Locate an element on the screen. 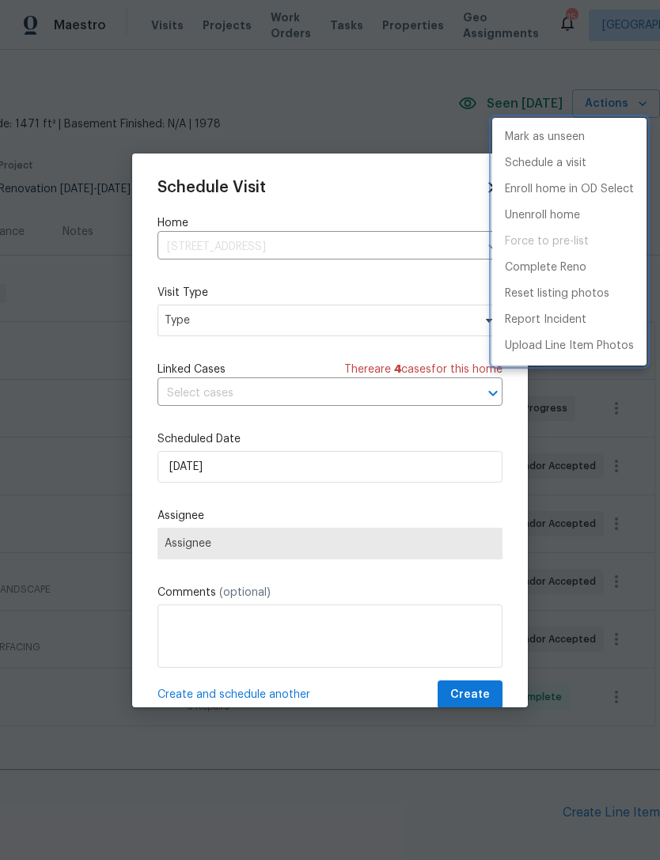 The image size is (660, 860). span: Setup visit must be completed before moving home to pre-list is located at coordinates (569, 241).